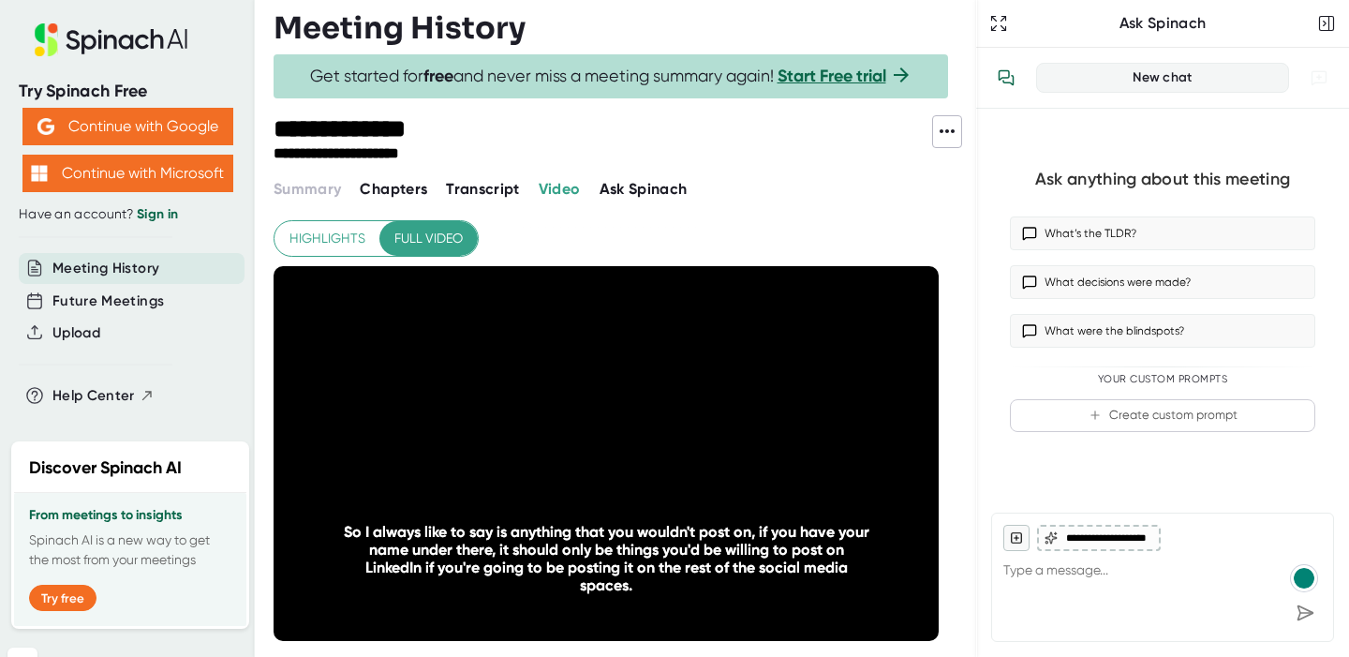 This screenshot has width=1349, height=657. I want to click on button: Summary, so click(307, 189).